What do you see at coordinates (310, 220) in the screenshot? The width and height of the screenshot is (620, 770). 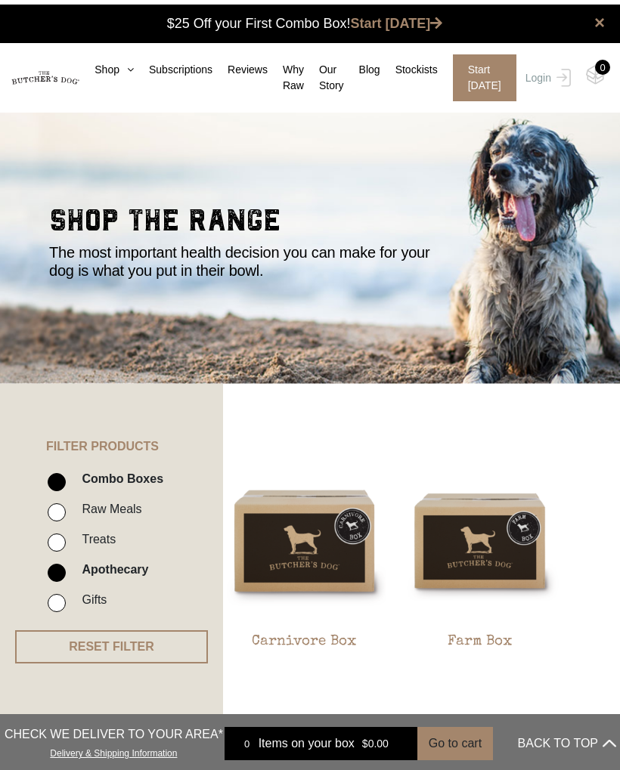 I see `h2: shop the range` at bounding box center [310, 220].